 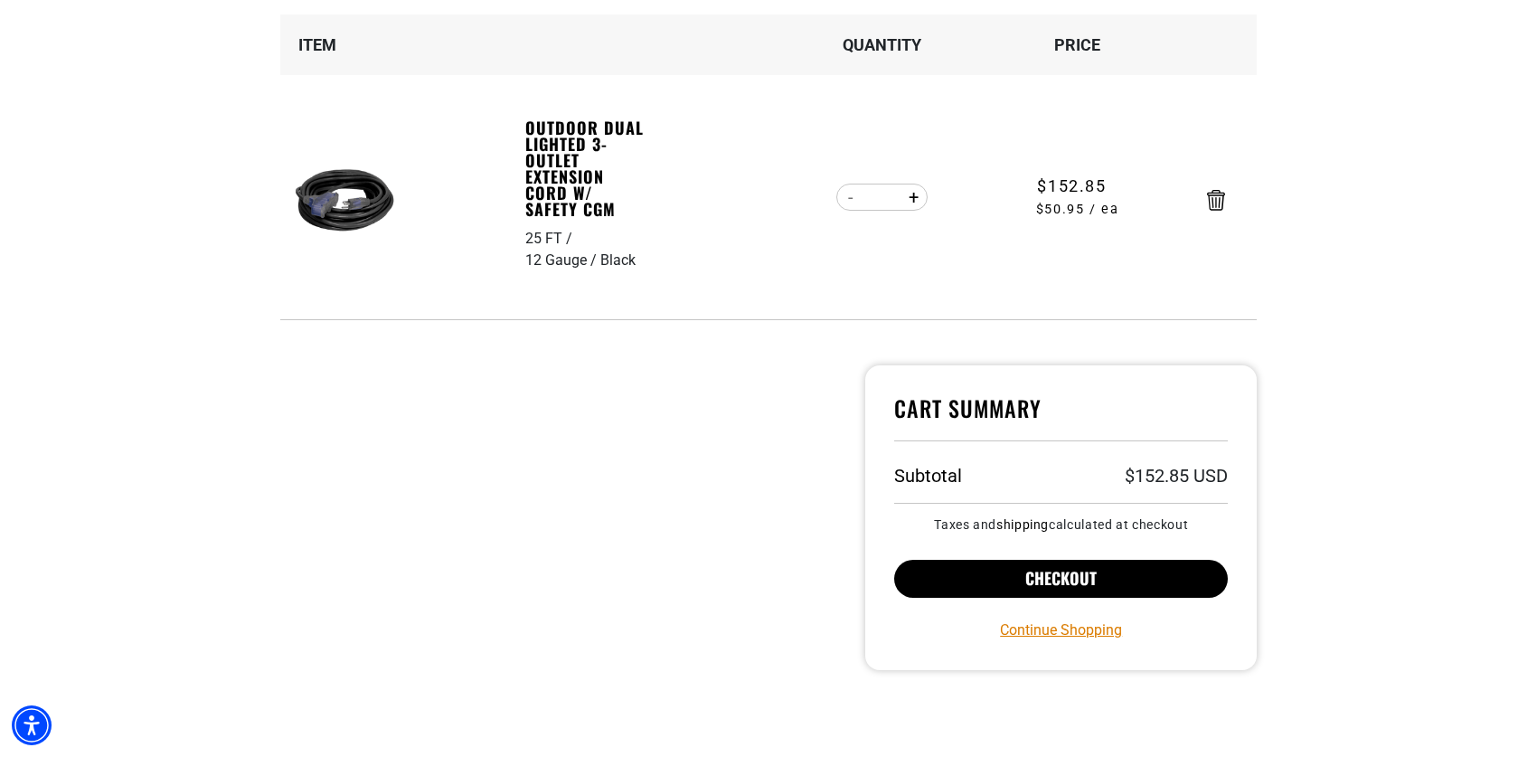 What do you see at coordinates (883, 44) in the screenshot?
I see `th: Quantity` at bounding box center [883, 44].